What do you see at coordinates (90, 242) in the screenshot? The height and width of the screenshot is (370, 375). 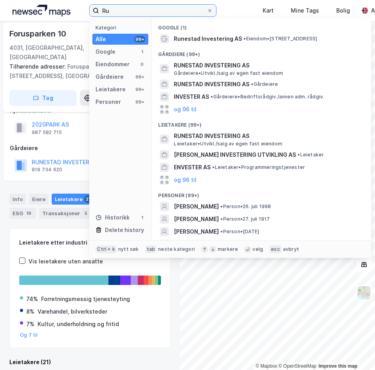 I see `div: Leietakere etter industri` at bounding box center [90, 242].